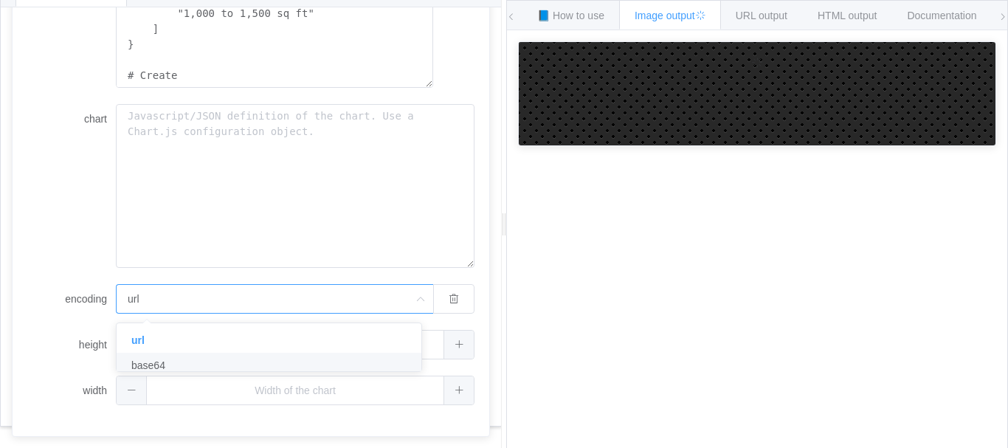  Describe the element at coordinates (72, 344) in the screenshot. I see `label: height` at that location.